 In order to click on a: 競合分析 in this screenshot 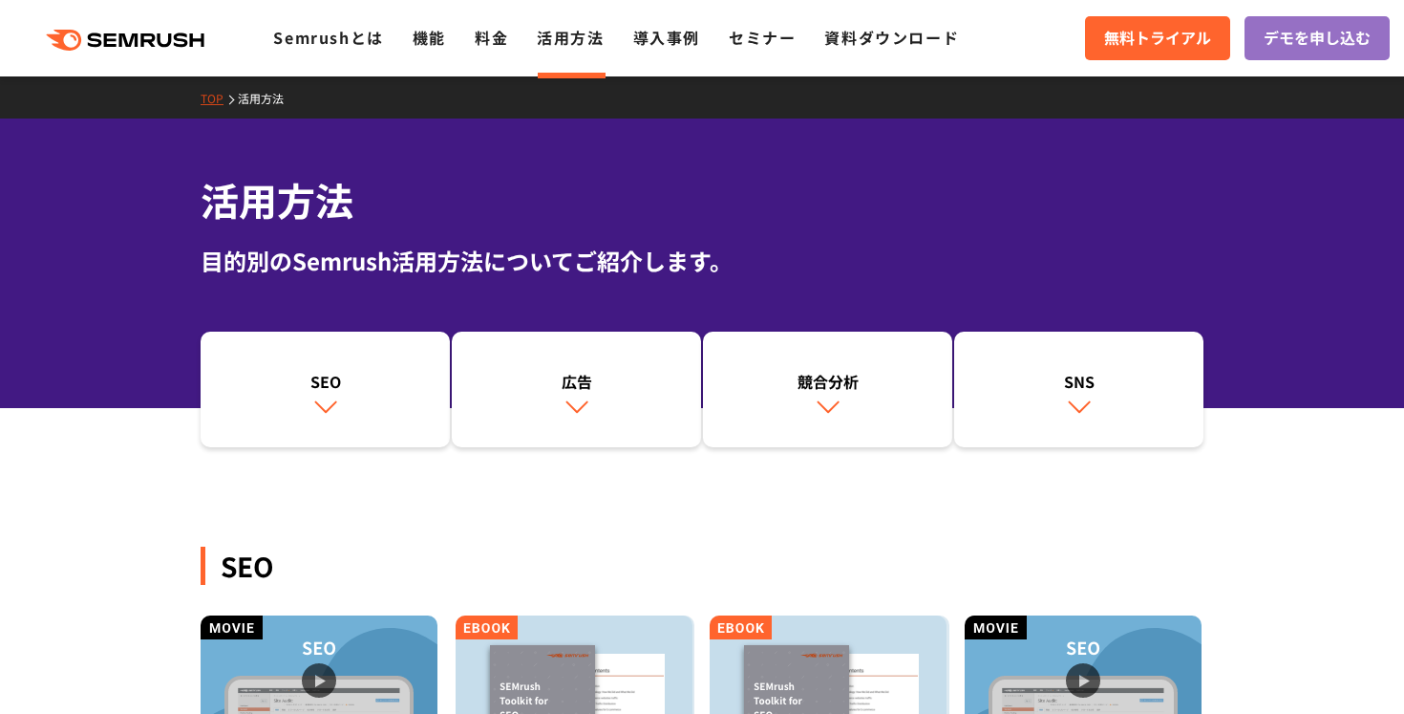, I will do `click(827, 390)`.